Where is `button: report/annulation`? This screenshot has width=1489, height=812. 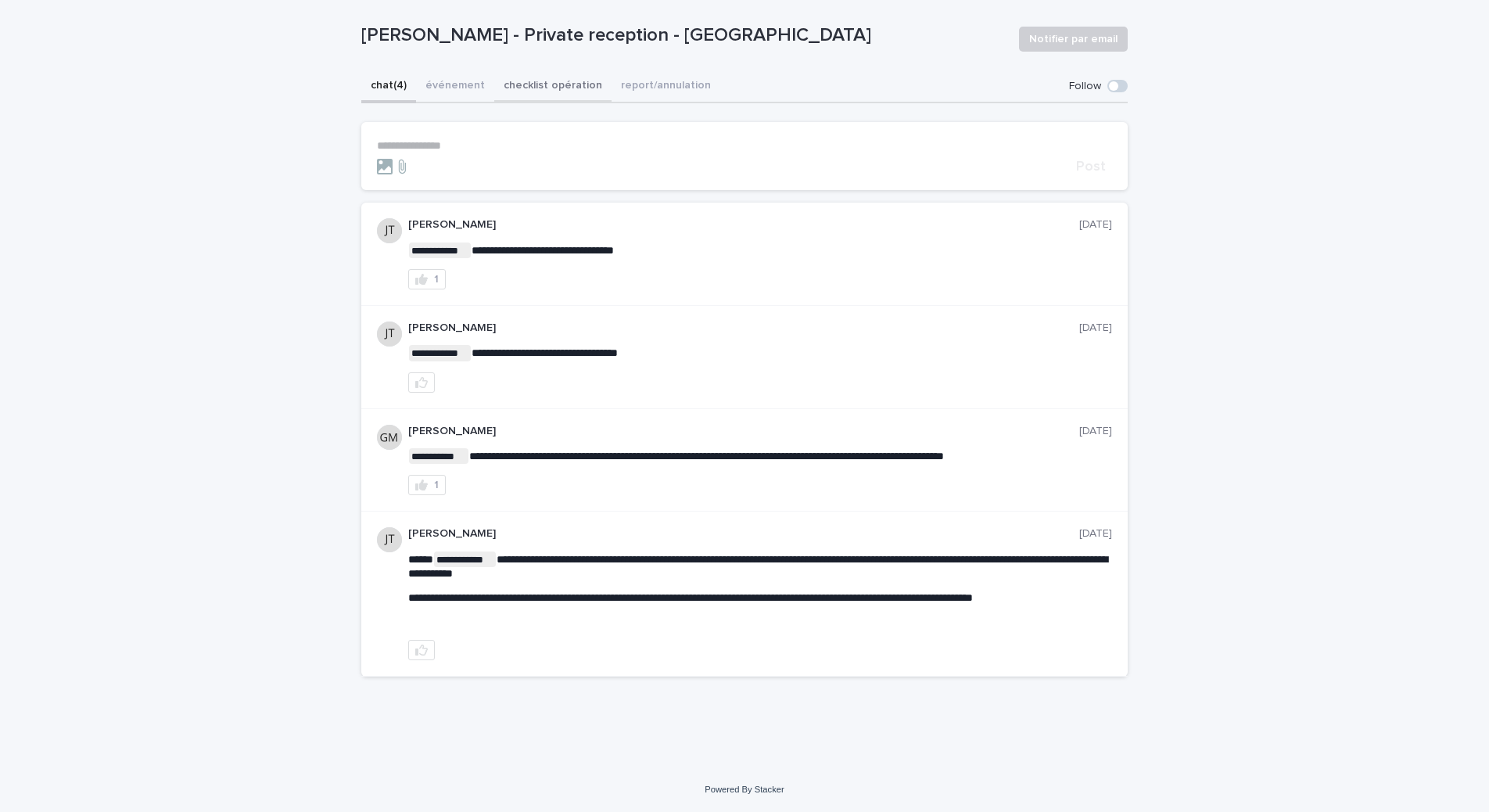 button: report/annulation is located at coordinates (665, 86).